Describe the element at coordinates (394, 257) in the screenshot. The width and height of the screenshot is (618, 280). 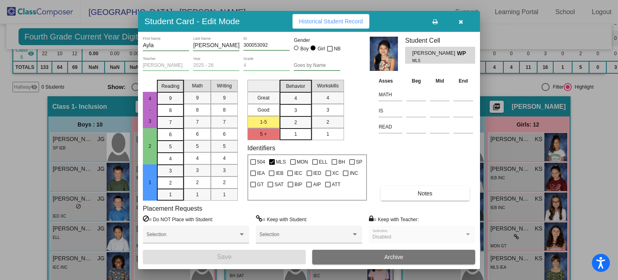
I see `span: Archive` at that location.